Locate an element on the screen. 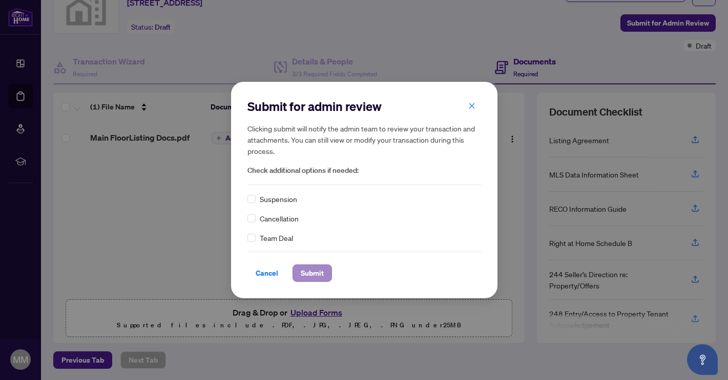 The image size is (728, 380). span: Cancellation is located at coordinates (279, 219).